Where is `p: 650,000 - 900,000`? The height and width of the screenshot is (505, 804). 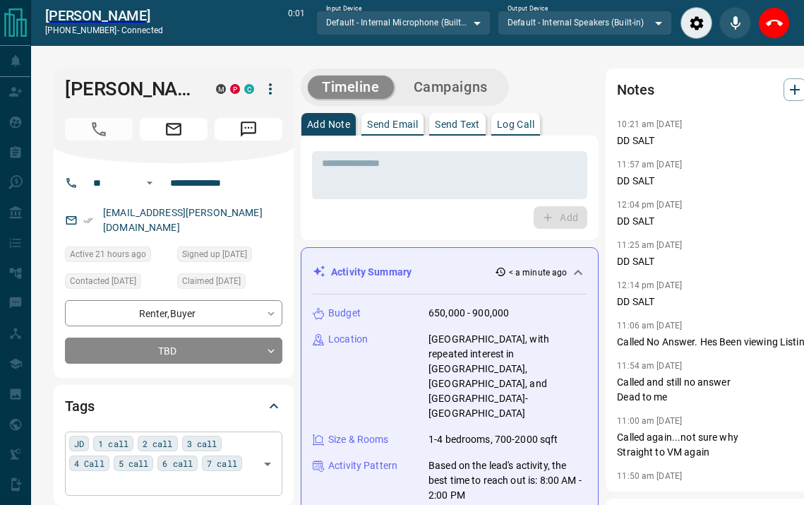 p: 650,000 - 900,000 is located at coordinates (469, 313).